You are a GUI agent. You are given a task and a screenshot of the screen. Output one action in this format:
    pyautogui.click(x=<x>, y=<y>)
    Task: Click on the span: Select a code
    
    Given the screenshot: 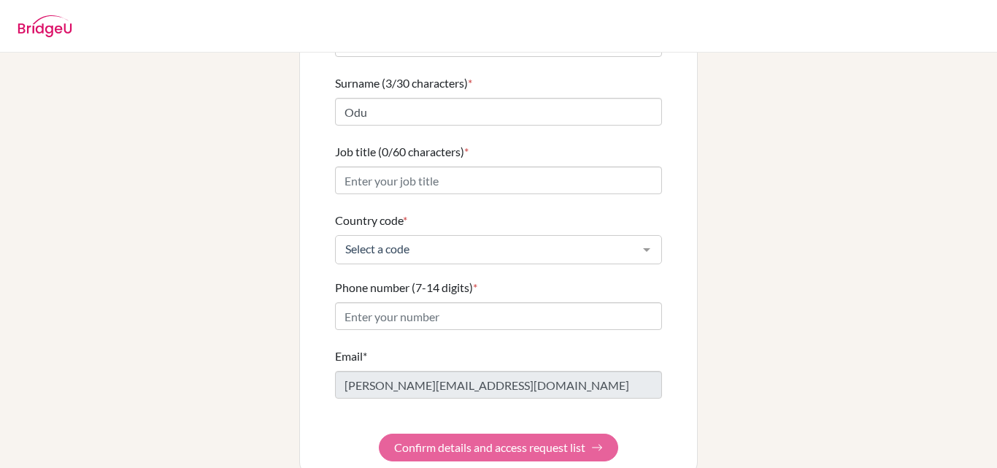 What is the action you would take?
    pyautogui.click(x=487, y=249)
    